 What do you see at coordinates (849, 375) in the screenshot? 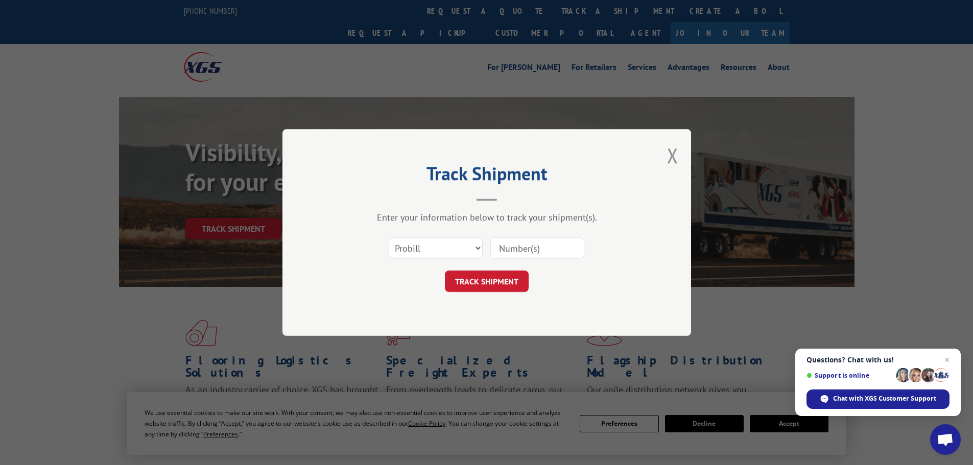
I see `span: Support is online` at bounding box center [849, 375].